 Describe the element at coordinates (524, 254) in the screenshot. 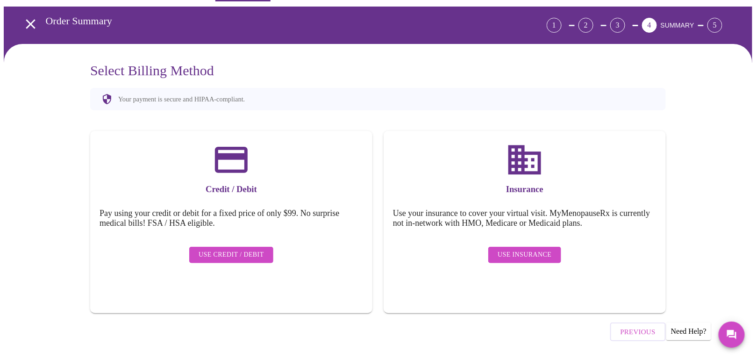

I see `button: Use Insurance` at that location.